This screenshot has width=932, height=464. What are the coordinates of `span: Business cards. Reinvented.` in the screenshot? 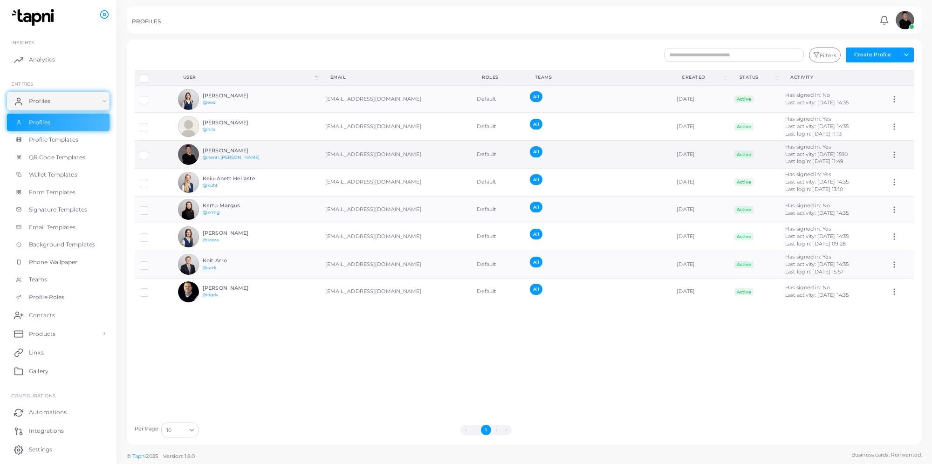 It's located at (886, 455).